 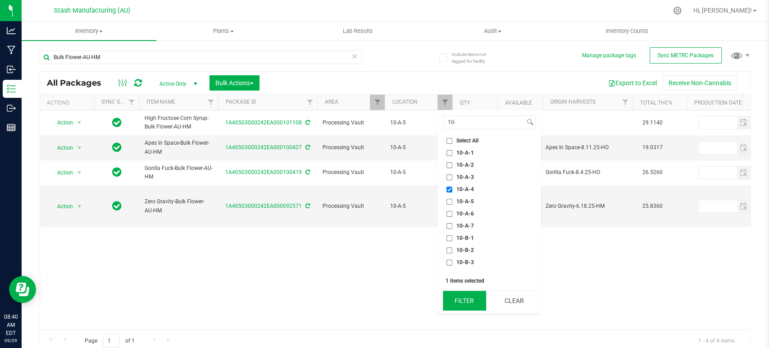 I want to click on a: Area, so click(x=331, y=102).